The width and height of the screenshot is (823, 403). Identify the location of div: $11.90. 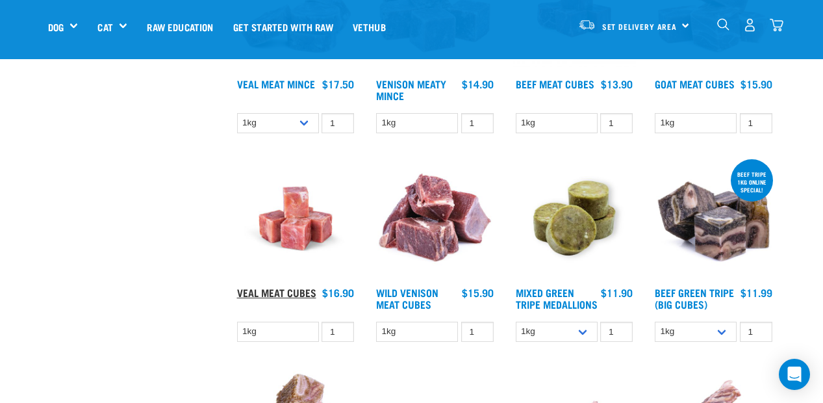
(616, 292).